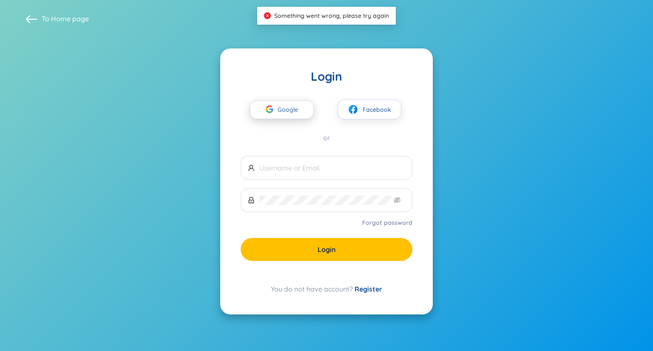 This screenshot has height=351, width=653. Describe the element at coordinates (332, 16) in the screenshot. I see `span: Something went wrong, please try again` at that location.